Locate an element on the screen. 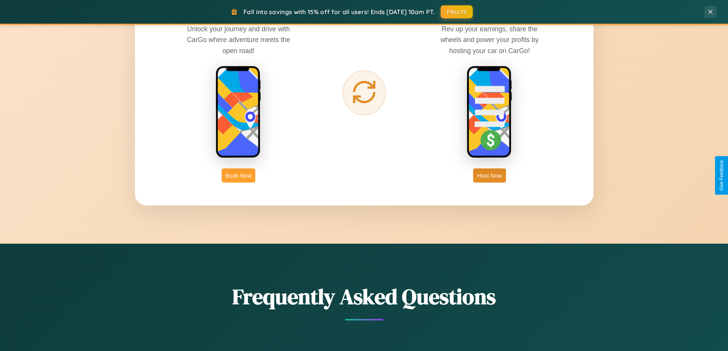 The image size is (728, 351). img: host phone is located at coordinates (489, 112).